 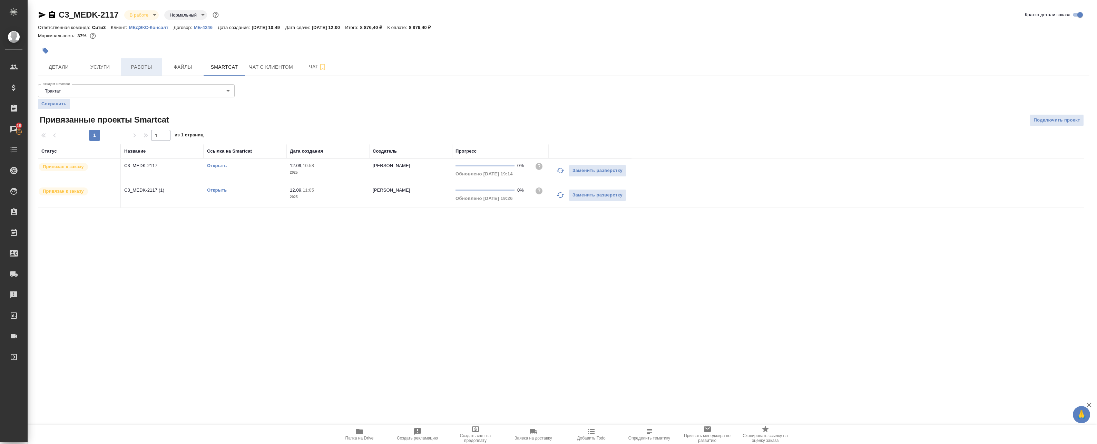 I want to click on button: Создать рекламацию, so click(x=417, y=434).